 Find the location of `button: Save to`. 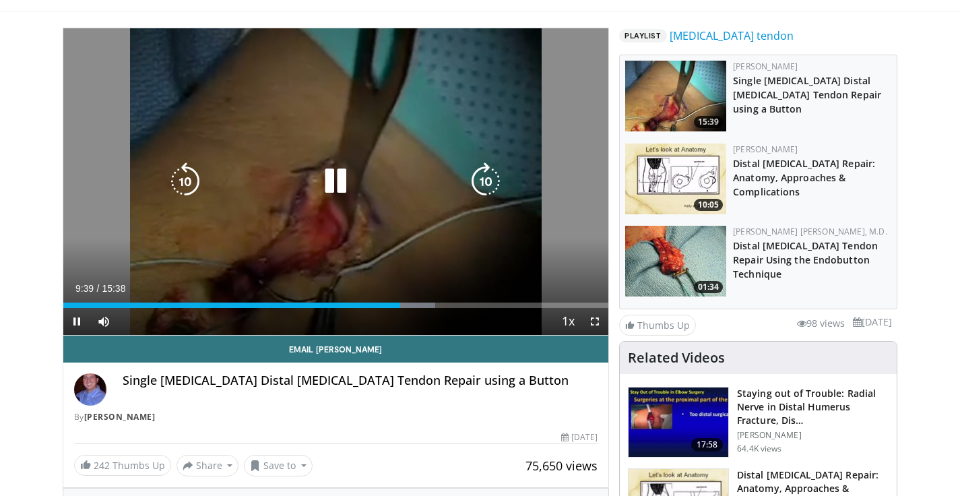

button: Save to is located at coordinates (278, 465).